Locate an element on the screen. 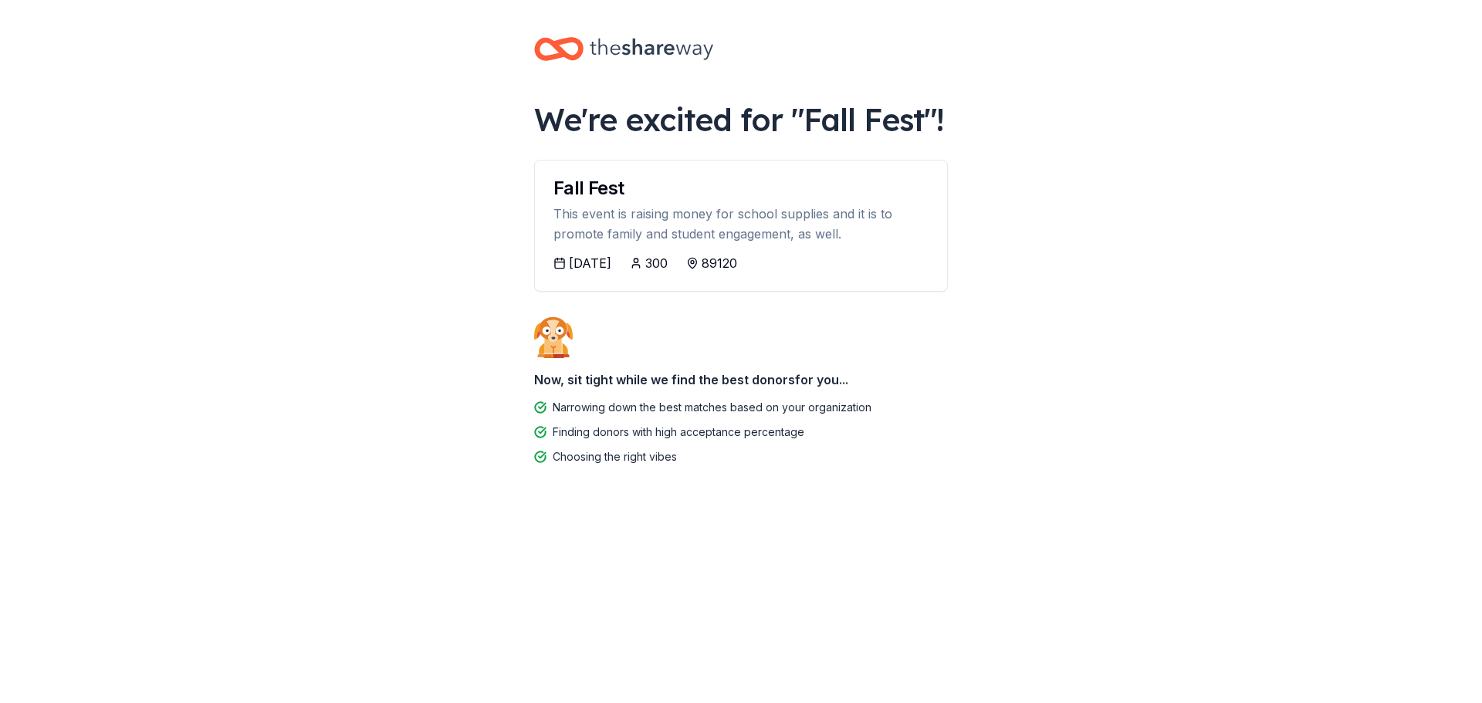 The height and width of the screenshot is (703, 1482). div: Now, sit tight while we find the best donors for you... is located at coordinates (741, 380).